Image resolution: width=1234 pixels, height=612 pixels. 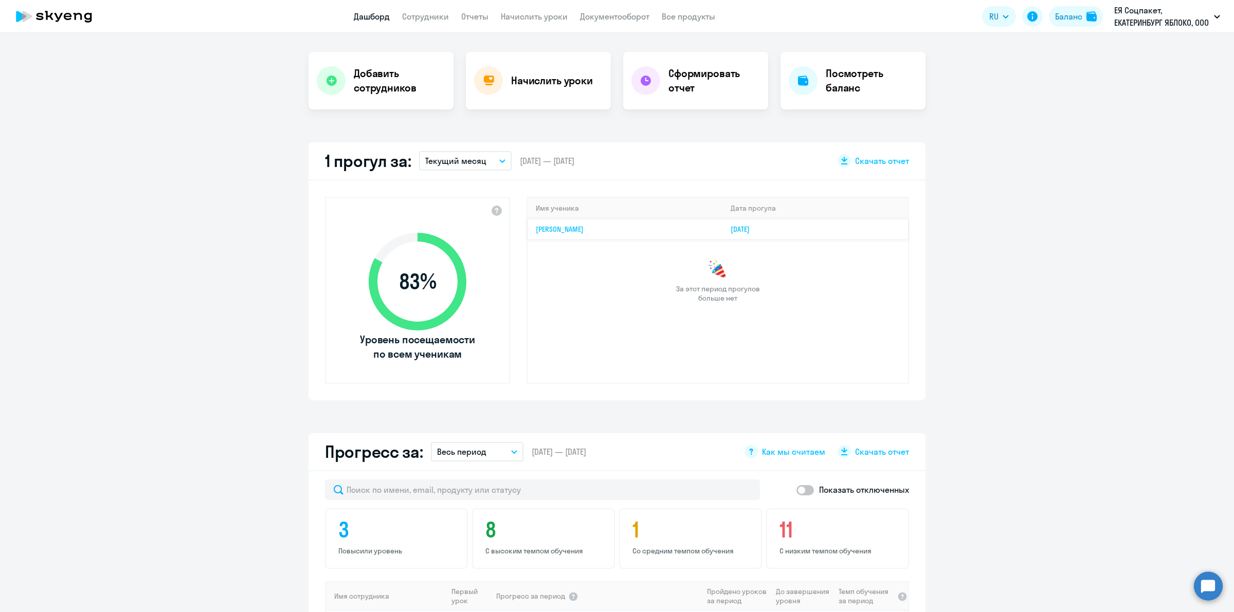 What do you see at coordinates (534, 16) in the screenshot?
I see `a: Начислить уроки` at bounding box center [534, 16].